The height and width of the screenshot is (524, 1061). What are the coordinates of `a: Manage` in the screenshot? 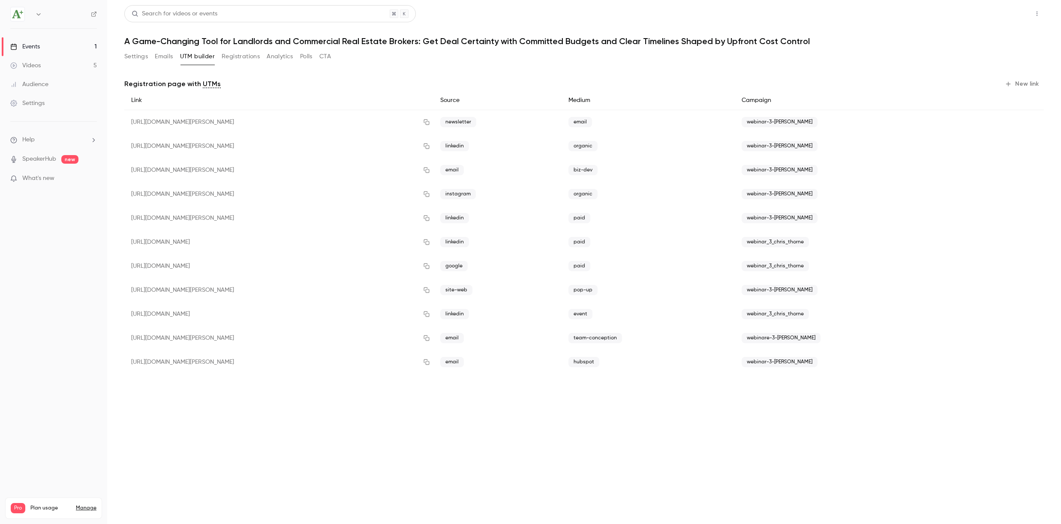 It's located at (86, 508).